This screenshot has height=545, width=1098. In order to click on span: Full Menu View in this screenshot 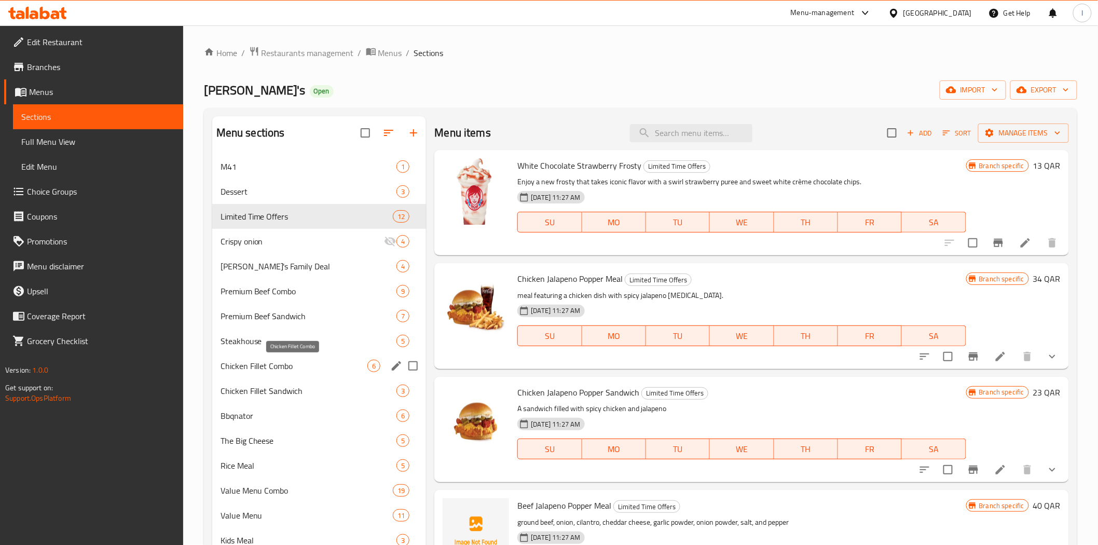, I will do `click(98, 142)`.